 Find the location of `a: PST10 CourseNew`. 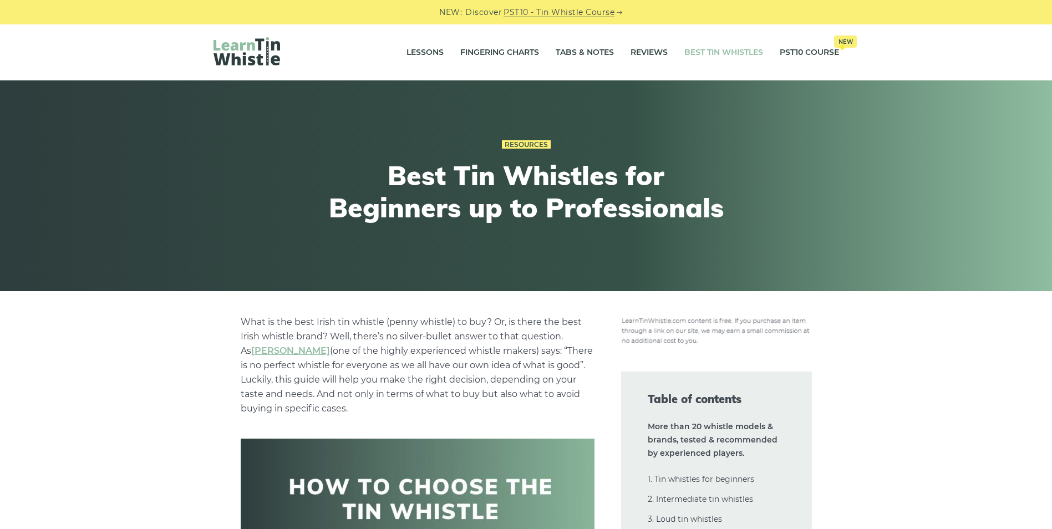

a: PST10 CourseNew is located at coordinates (809, 53).